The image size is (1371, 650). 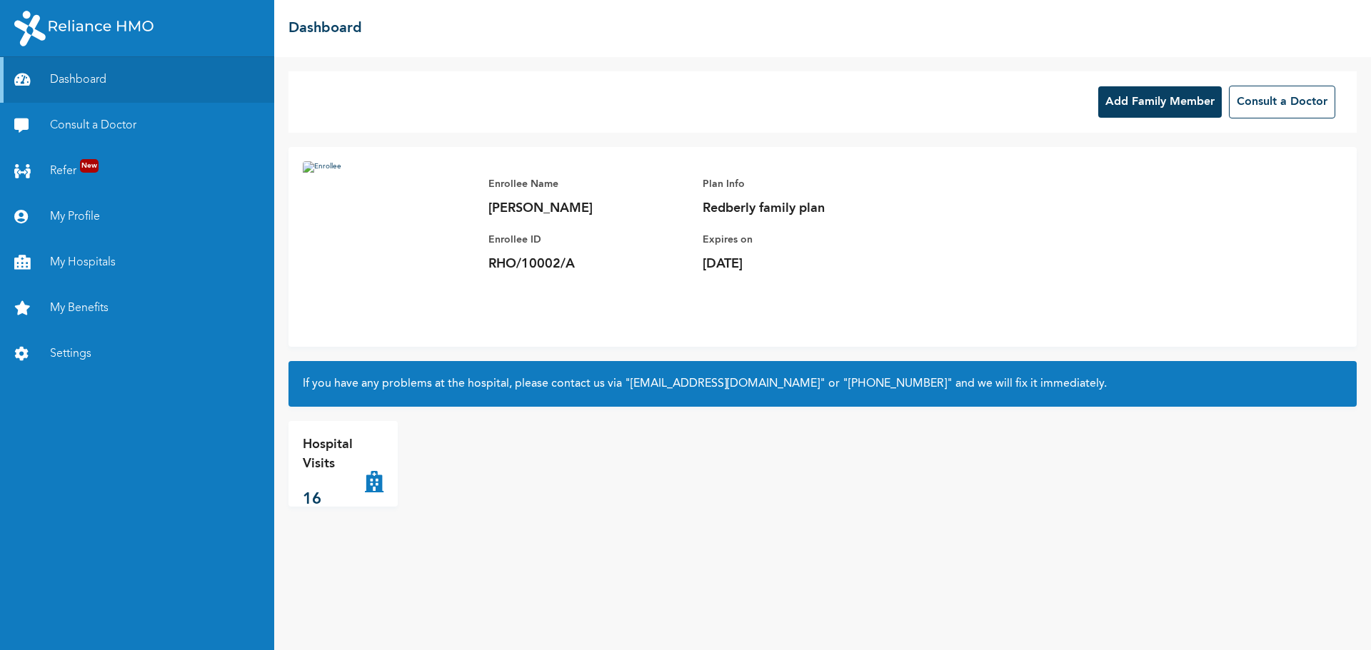 I want to click on h2: If you have any problems at the hospital, please contact us via or and we will fix it immediately., so click(x=822, y=384).